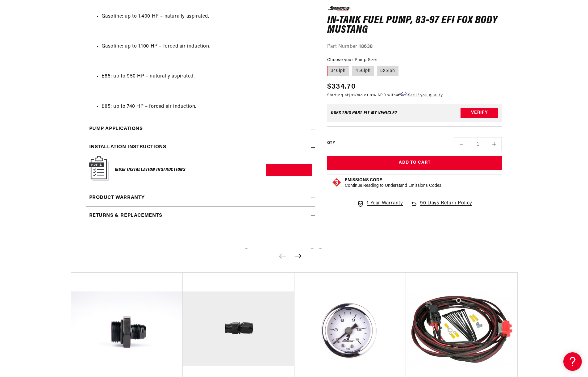 The image size is (588, 377). I want to click on span: Affirm, so click(402, 94).